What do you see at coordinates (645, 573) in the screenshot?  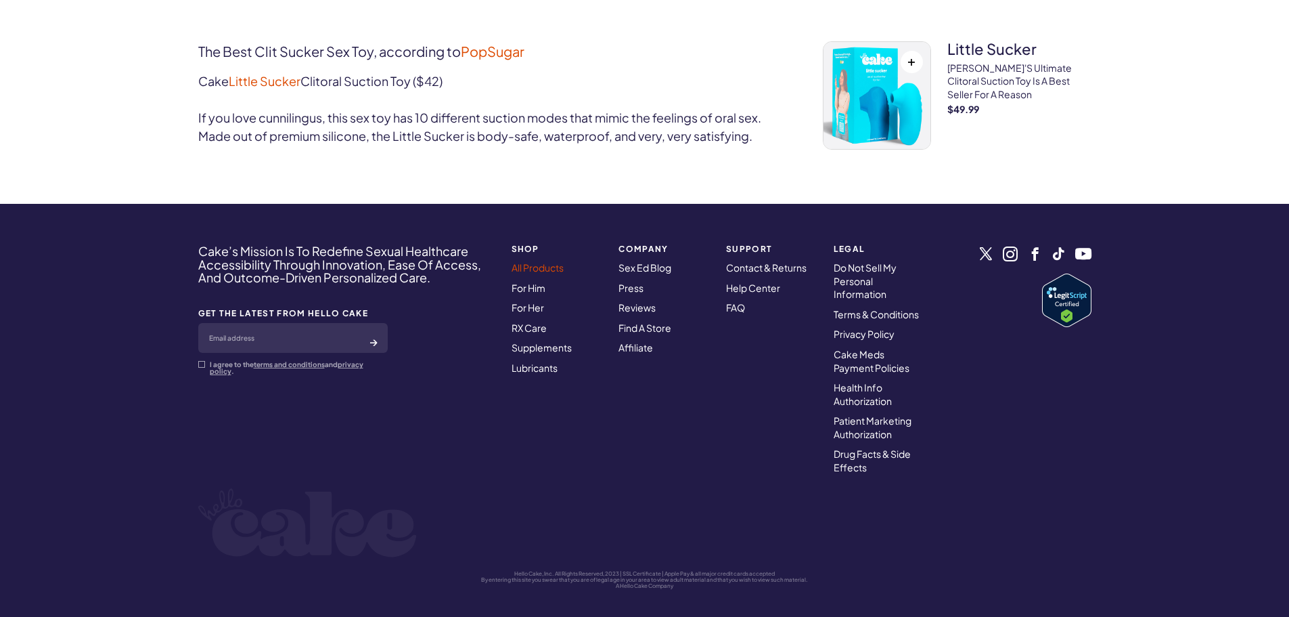 I see `p: Hello Cake, Inc. All Rights Reserved, 2023 | SSL Certificate | Apple Pay & all major credit cards...` at bounding box center [645, 573].